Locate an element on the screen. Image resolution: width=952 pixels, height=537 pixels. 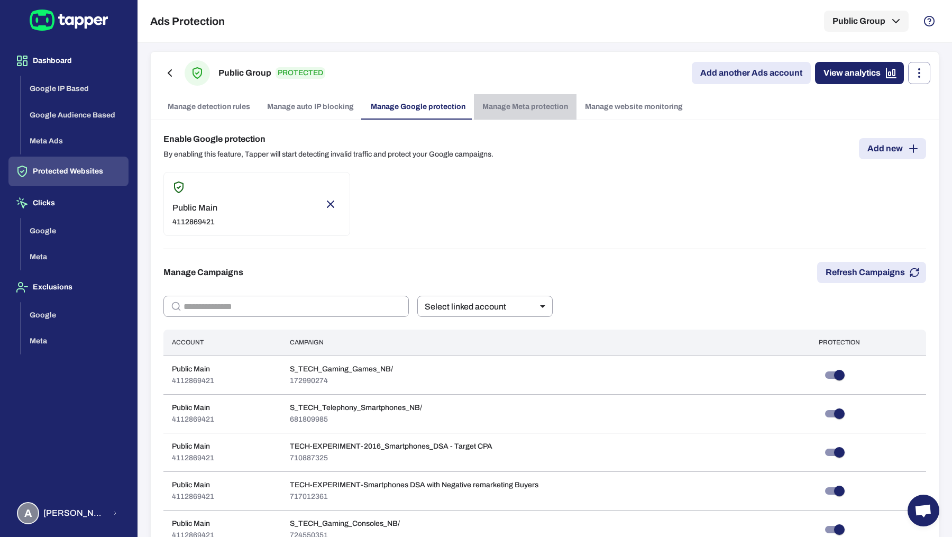
button: Remove account is located at coordinates (331, 204).